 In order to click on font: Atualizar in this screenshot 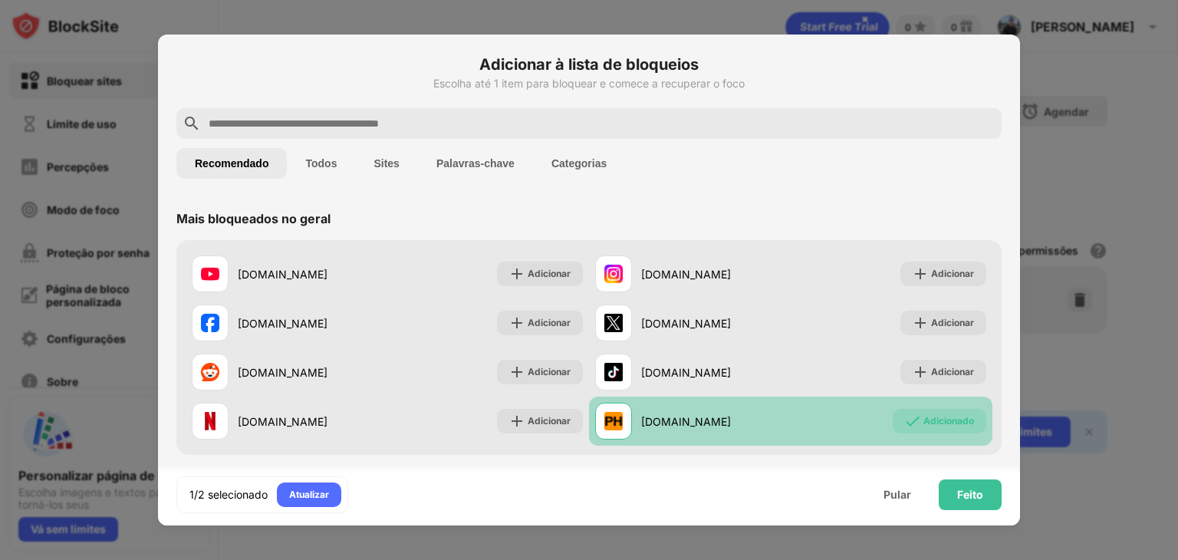, I will do `click(309, 494)`.